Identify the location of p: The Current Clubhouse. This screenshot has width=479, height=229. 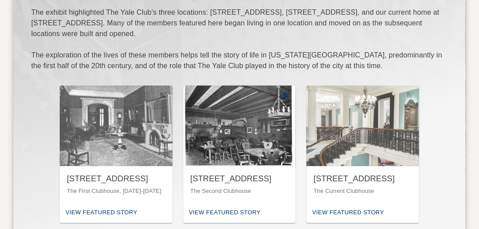
(363, 192).